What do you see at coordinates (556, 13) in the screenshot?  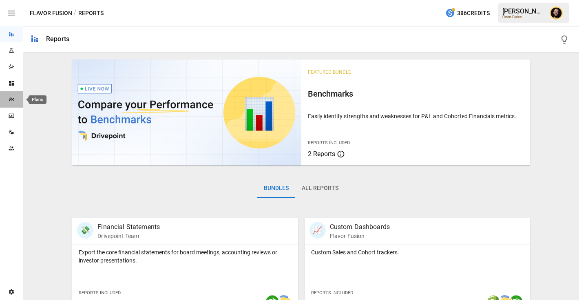 I see `button: Ciaran Nugent` at bounding box center [556, 13].